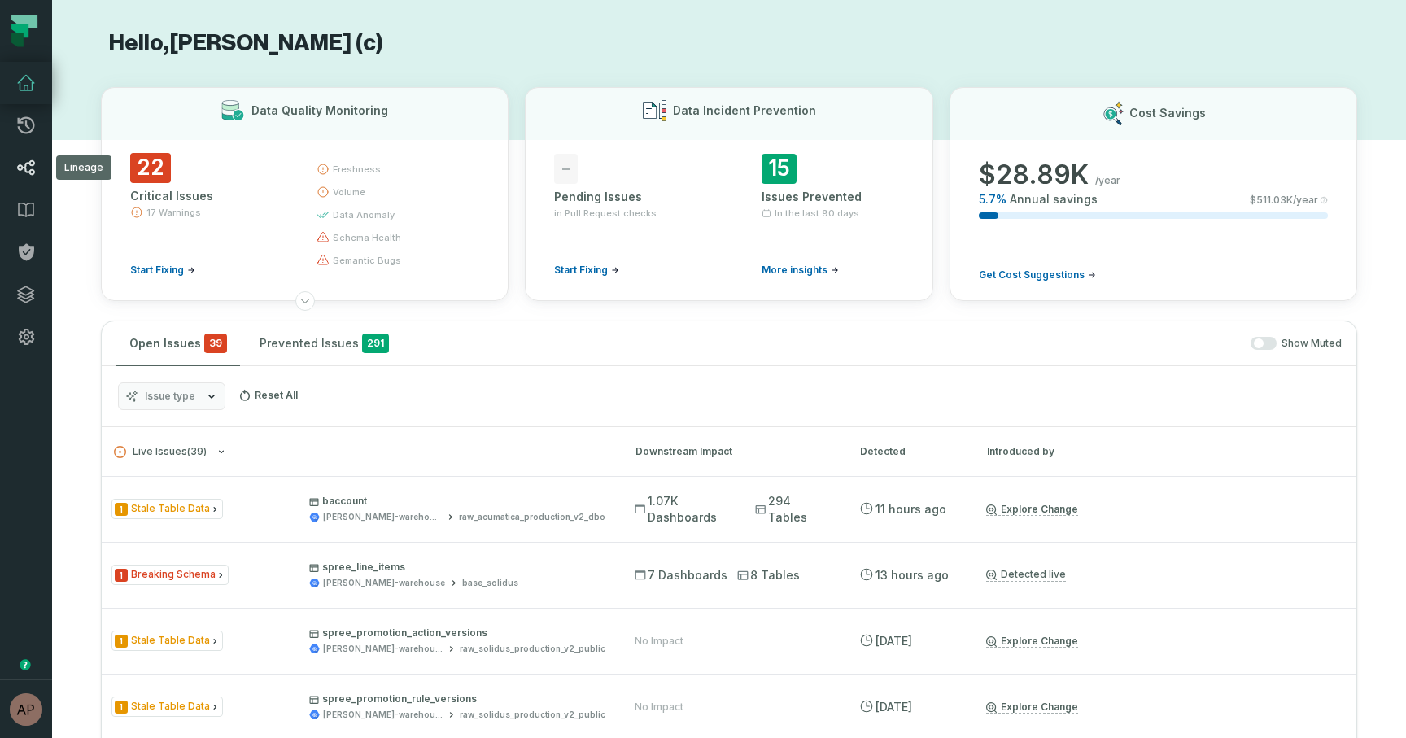 This screenshot has width=1406, height=738. What do you see at coordinates (457, 633) in the screenshot?
I see `p: spree_promotion_action_versions` at bounding box center [457, 633].